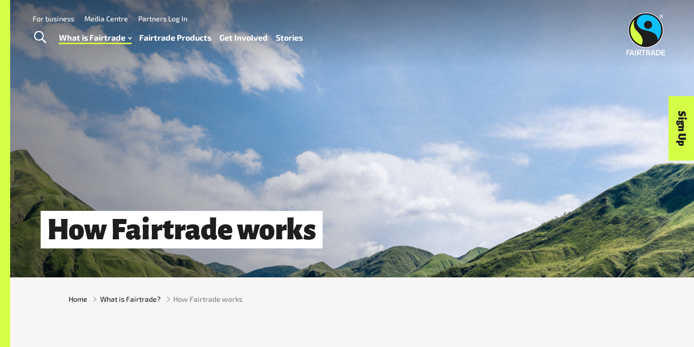  What do you see at coordinates (78, 299) in the screenshot?
I see `span: Home` at bounding box center [78, 299].